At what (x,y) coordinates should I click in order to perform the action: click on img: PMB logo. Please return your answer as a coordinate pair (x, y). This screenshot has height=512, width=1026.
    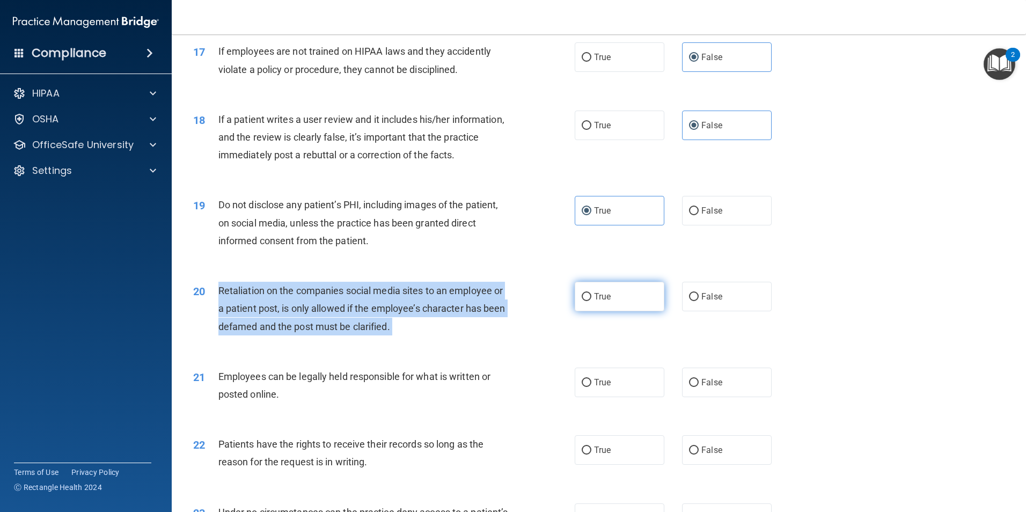
    Looking at the image, I should click on (86, 22).